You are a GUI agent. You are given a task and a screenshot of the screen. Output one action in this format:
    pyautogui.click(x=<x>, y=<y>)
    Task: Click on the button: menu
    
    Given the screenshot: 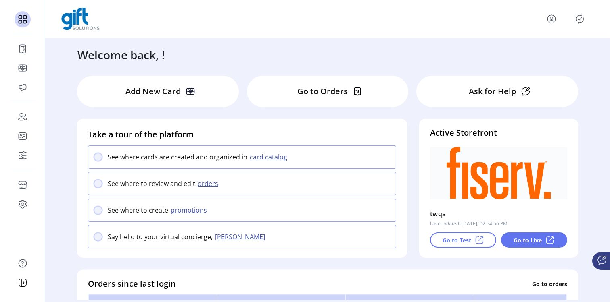 What is the action you would take?
    pyautogui.click(x=551, y=19)
    